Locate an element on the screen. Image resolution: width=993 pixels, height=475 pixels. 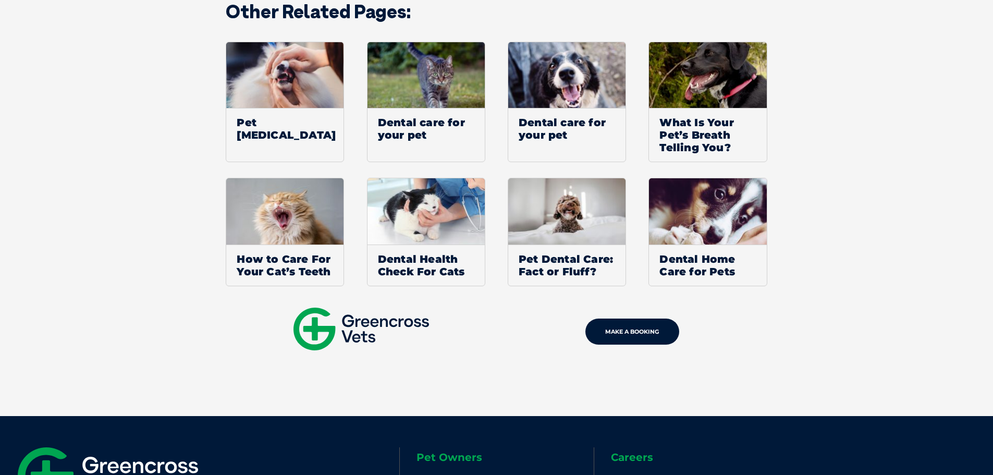
span: What Is Your Pet’s Breath Telling You? is located at coordinates (707, 134).